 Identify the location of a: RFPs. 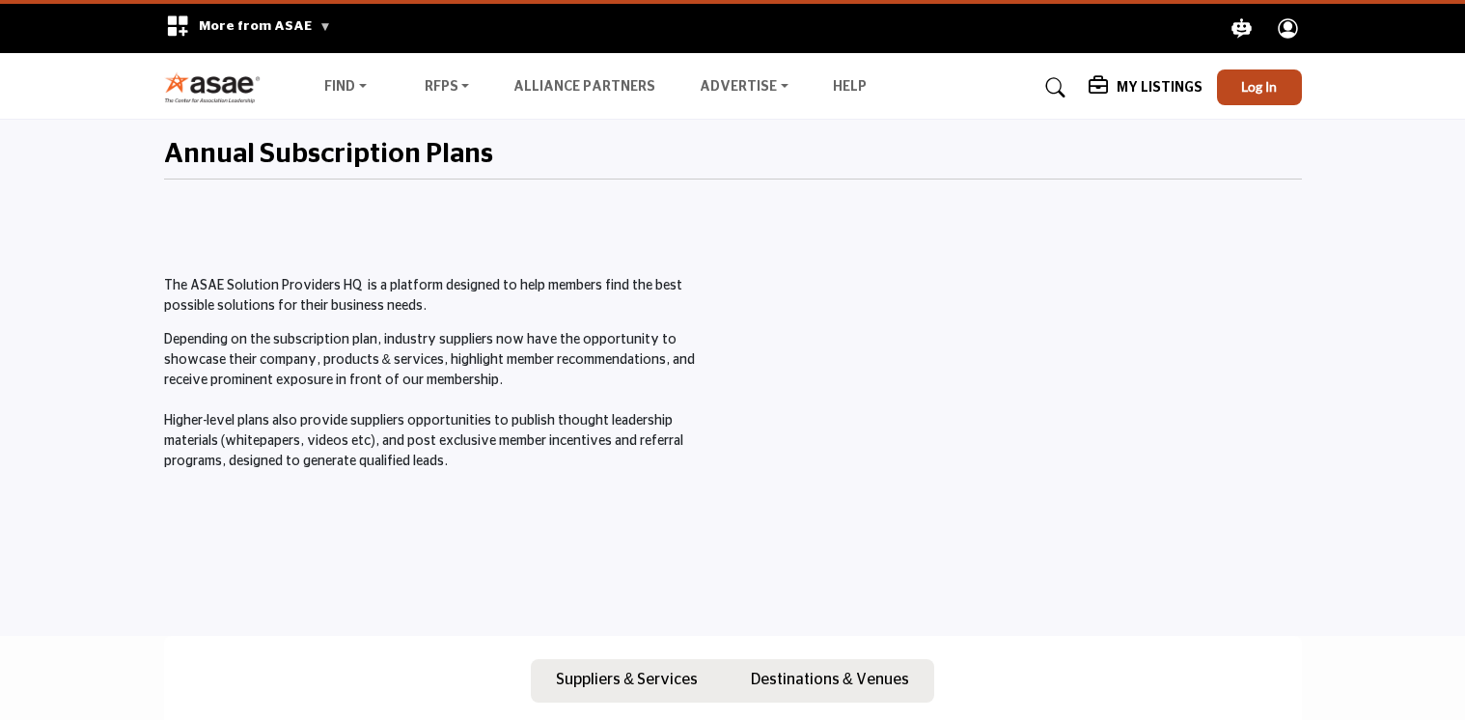
(447, 88).